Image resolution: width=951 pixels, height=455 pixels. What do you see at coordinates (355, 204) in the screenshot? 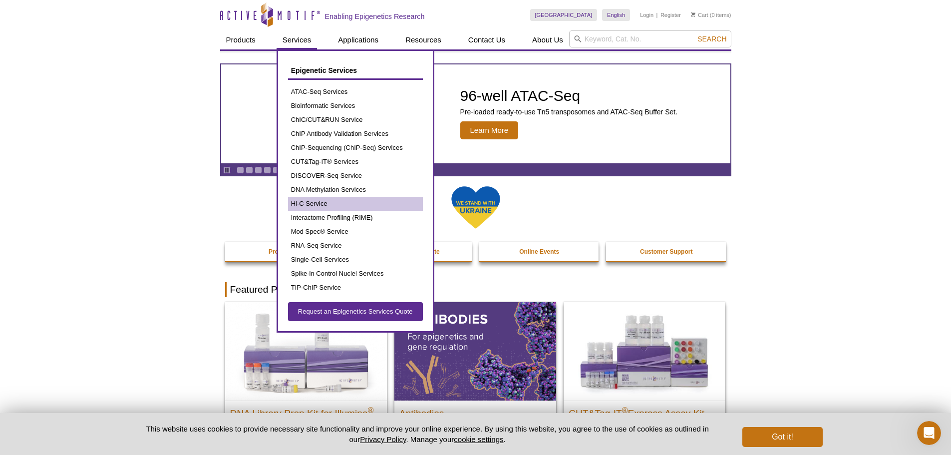
I see `a: Hi-C Service` at bounding box center [355, 204].